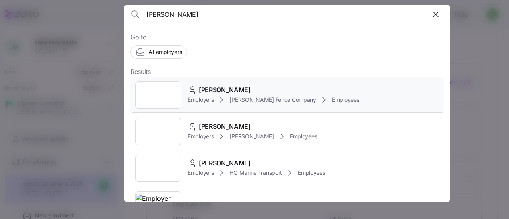 The image size is (509, 219). I want to click on span: Go to, so click(287, 37).